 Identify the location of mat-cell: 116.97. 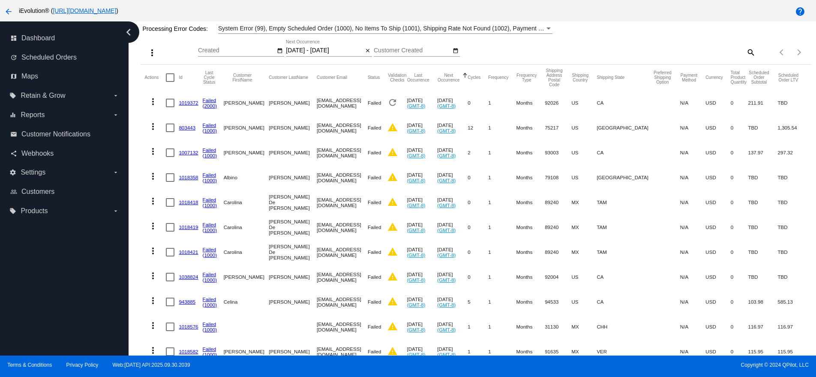
(762, 326).